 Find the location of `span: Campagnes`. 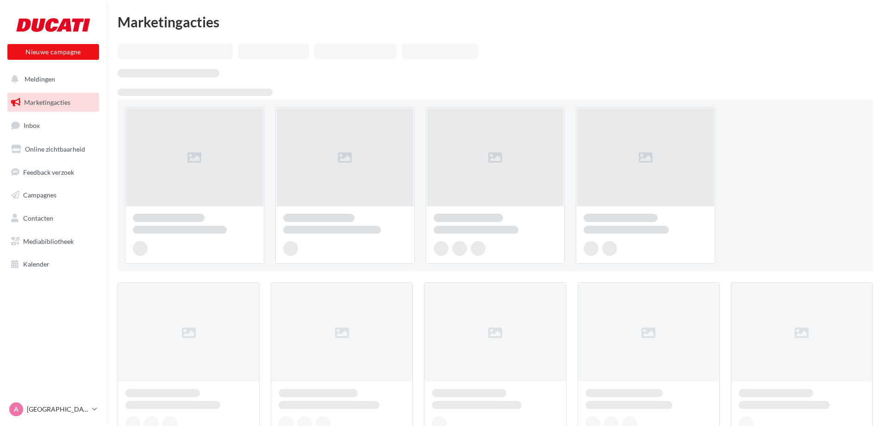

span: Campagnes is located at coordinates (40, 194).